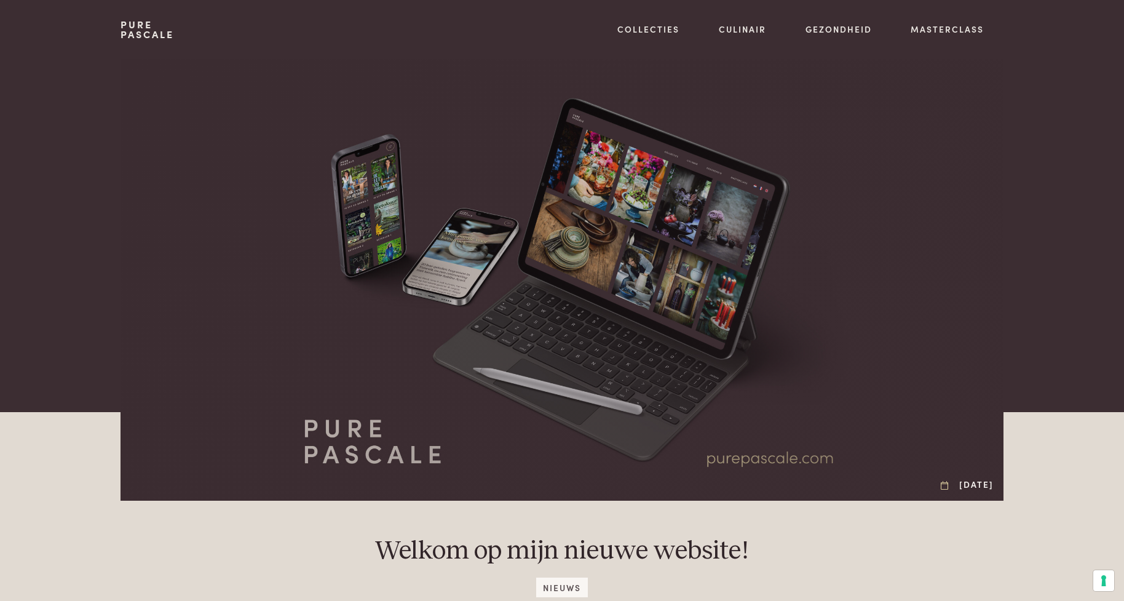  Describe the element at coordinates (742, 29) in the screenshot. I see `a: Culinair` at that location.